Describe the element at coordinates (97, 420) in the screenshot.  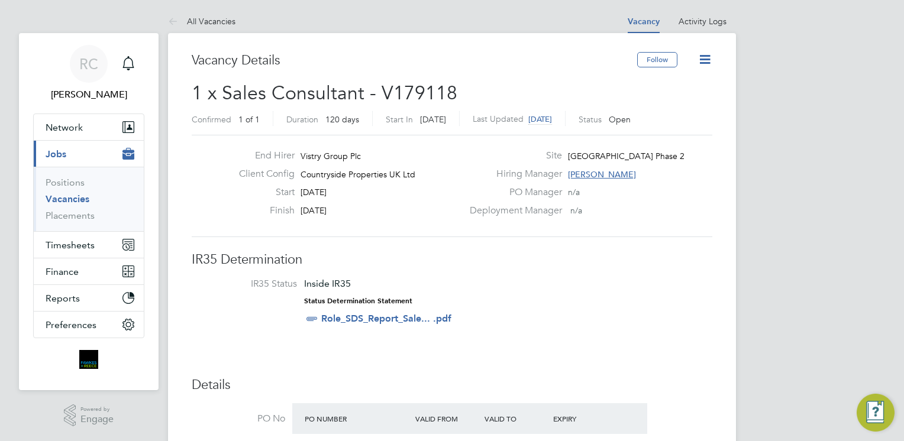
I see `span: Engage` at that location.